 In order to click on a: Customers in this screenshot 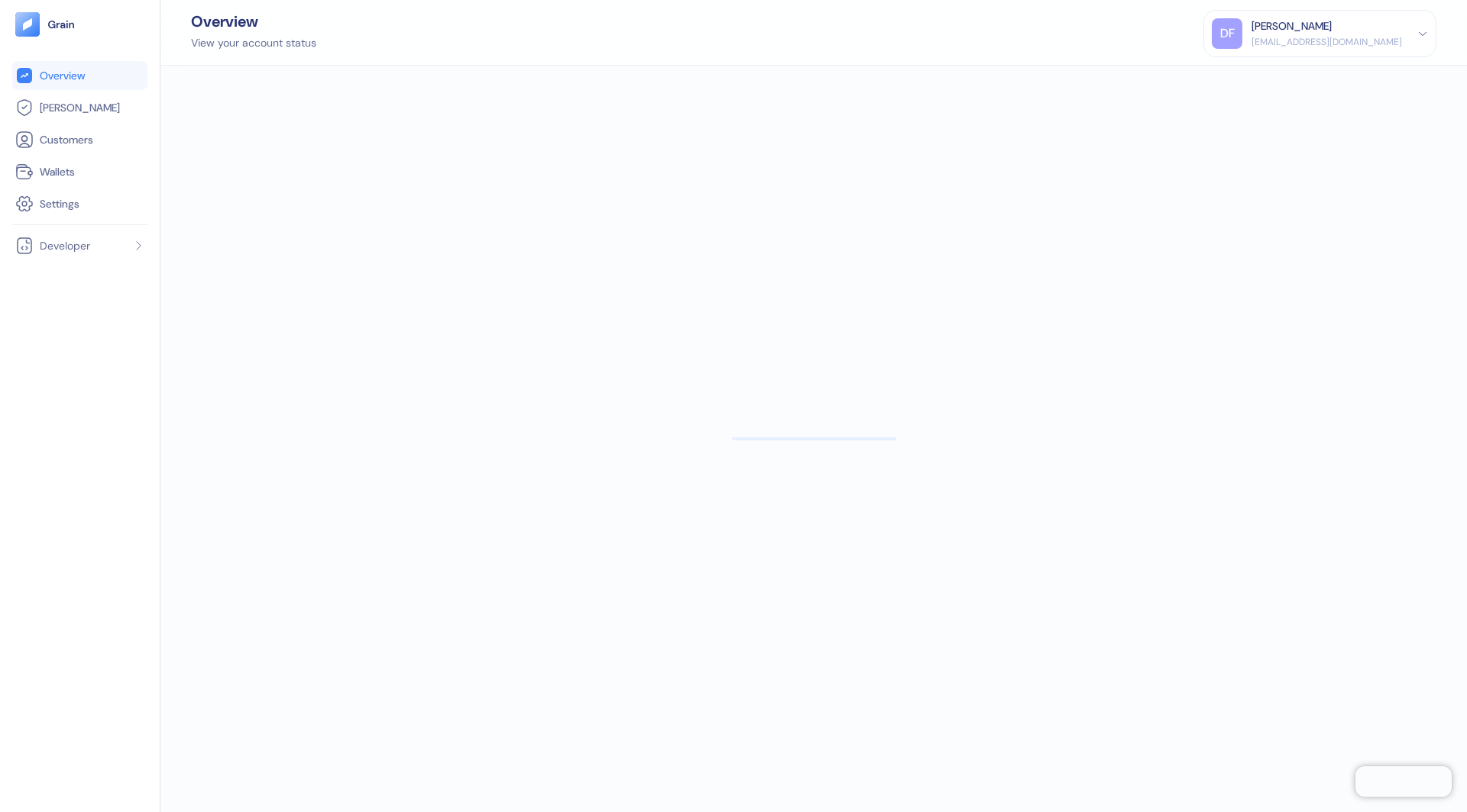, I will do `click(80, 140)`.